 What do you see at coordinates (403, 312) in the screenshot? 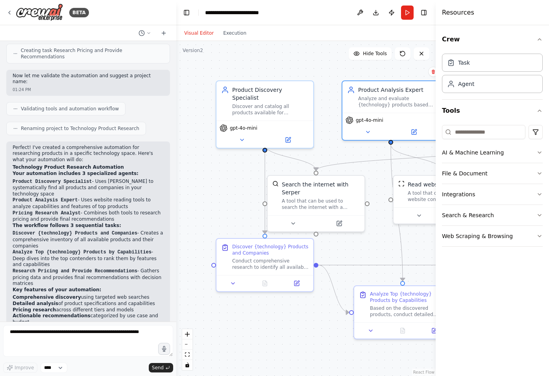
I see `div: Analyze Top {technology} Products by CapabilitiesBased on the discovered products, conduct detail...` at bounding box center [403, 312].